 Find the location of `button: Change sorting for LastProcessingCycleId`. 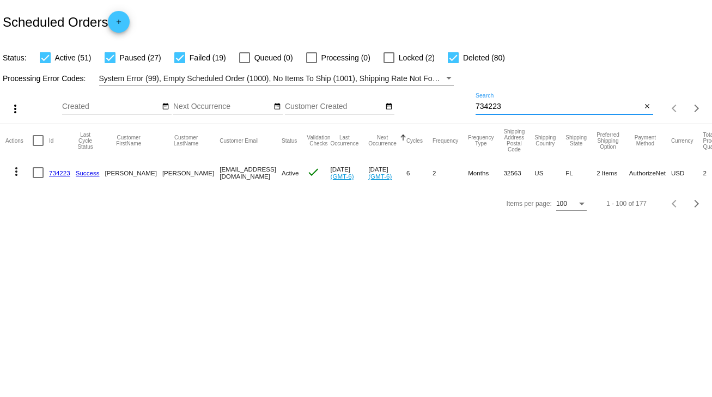

button: Change sorting for LastProcessingCycleId is located at coordinates (86, 141).